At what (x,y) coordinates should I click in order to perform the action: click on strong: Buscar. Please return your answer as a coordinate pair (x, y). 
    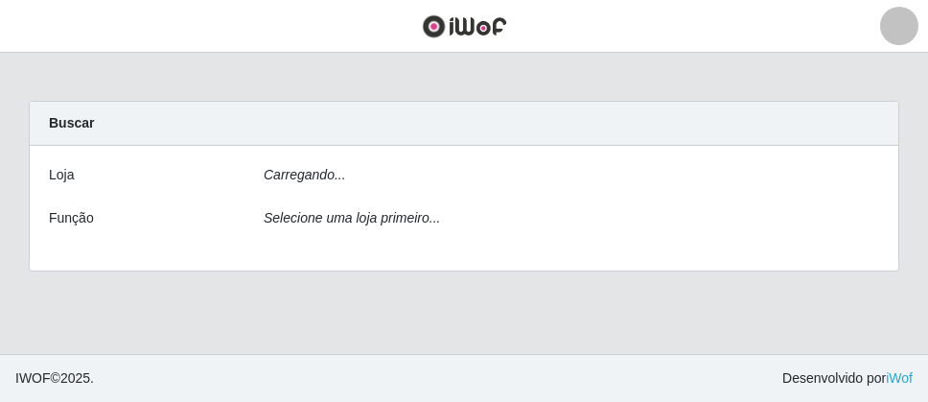
    Looking at the image, I should click on (71, 123).